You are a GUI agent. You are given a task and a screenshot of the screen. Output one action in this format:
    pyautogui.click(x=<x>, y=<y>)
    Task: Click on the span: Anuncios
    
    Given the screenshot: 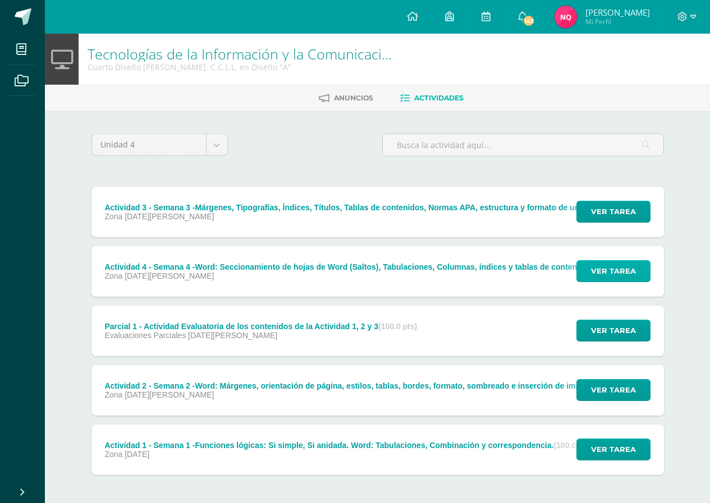 What is the action you would take?
    pyautogui.click(x=354, y=98)
    